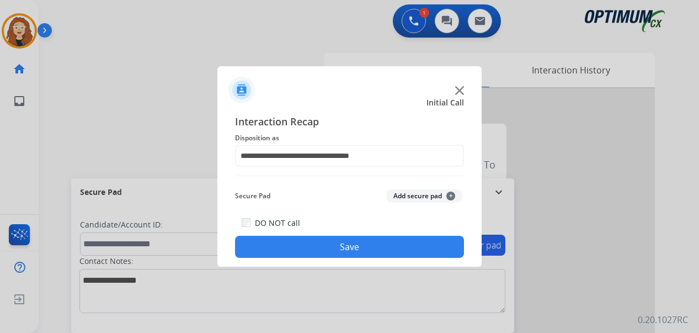 The width and height of the screenshot is (699, 333). Describe the element at coordinates (349, 138) in the screenshot. I see `span: Disposition as` at that location.